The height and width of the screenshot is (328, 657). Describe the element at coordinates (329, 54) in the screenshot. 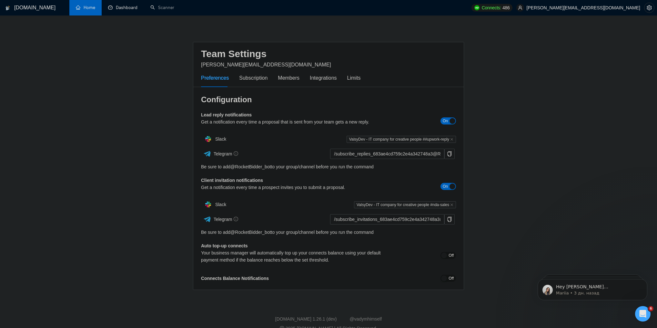

I see `h2: Team Settings` at that location.